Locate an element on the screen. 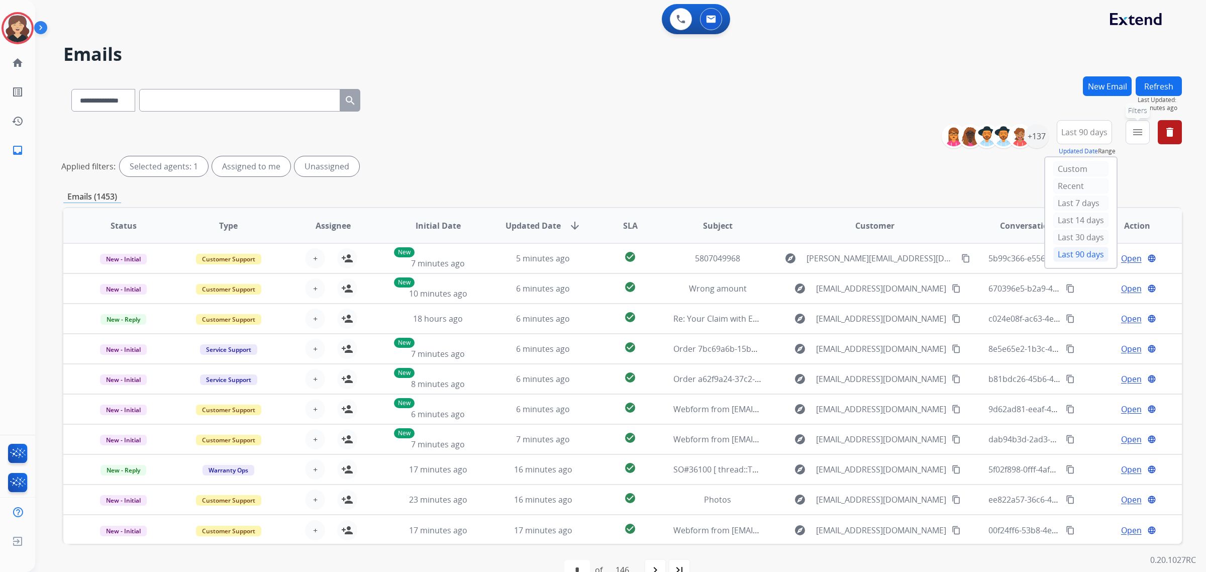  div: Unassigned is located at coordinates (327, 166).